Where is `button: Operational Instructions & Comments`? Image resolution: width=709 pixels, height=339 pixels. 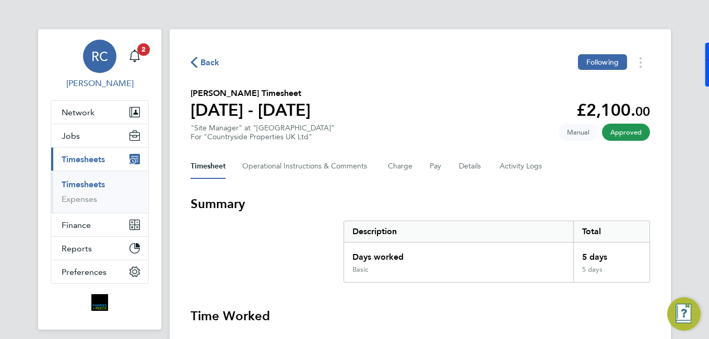
button: Operational Instructions & Comments is located at coordinates (307, 167).